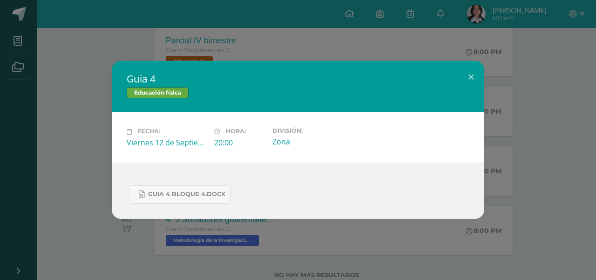 This screenshot has height=280, width=596. Describe the element at coordinates (312, 130) in the screenshot. I see `label: División:` at that location.